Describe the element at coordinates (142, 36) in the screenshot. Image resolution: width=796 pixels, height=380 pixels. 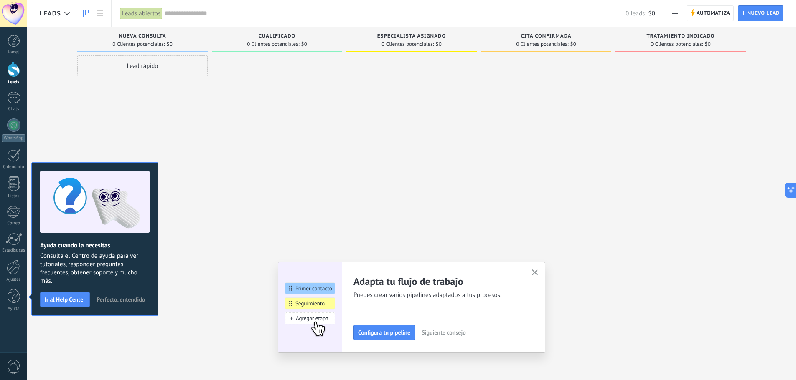
I see `span: Nueva consulta` at that location.